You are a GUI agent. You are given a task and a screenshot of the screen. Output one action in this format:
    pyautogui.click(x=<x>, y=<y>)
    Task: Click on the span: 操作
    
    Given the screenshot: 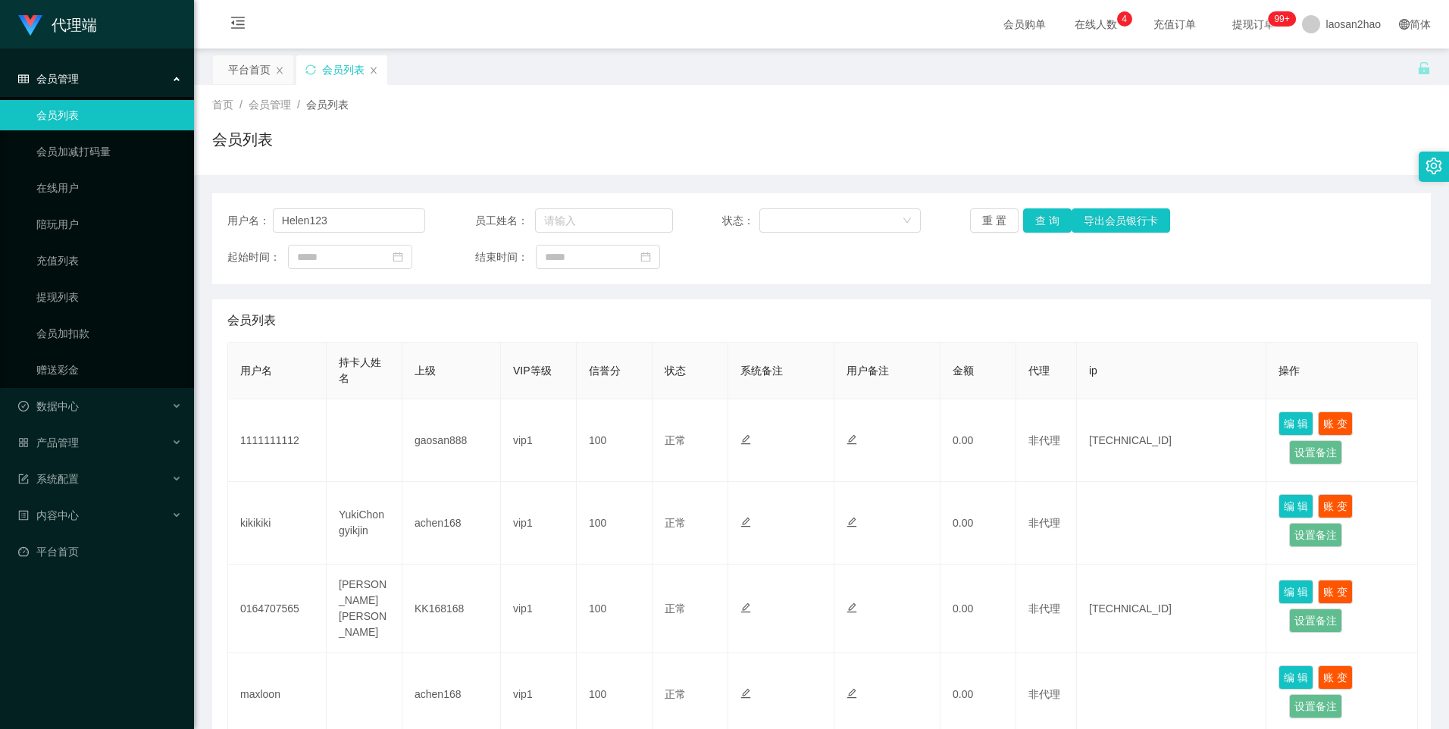 What is the action you would take?
    pyautogui.click(x=1289, y=371)
    